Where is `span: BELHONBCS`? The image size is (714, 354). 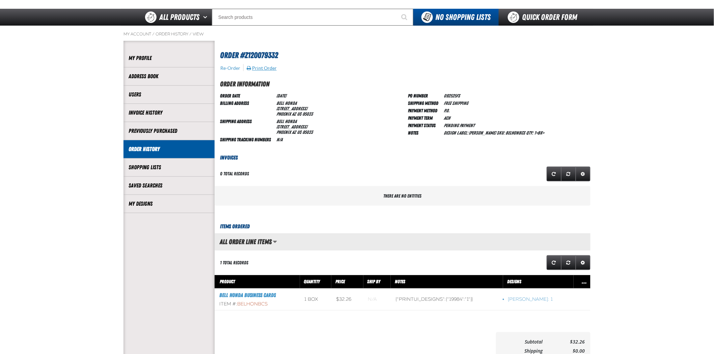
span: BELHONBCS is located at coordinates (252, 304).